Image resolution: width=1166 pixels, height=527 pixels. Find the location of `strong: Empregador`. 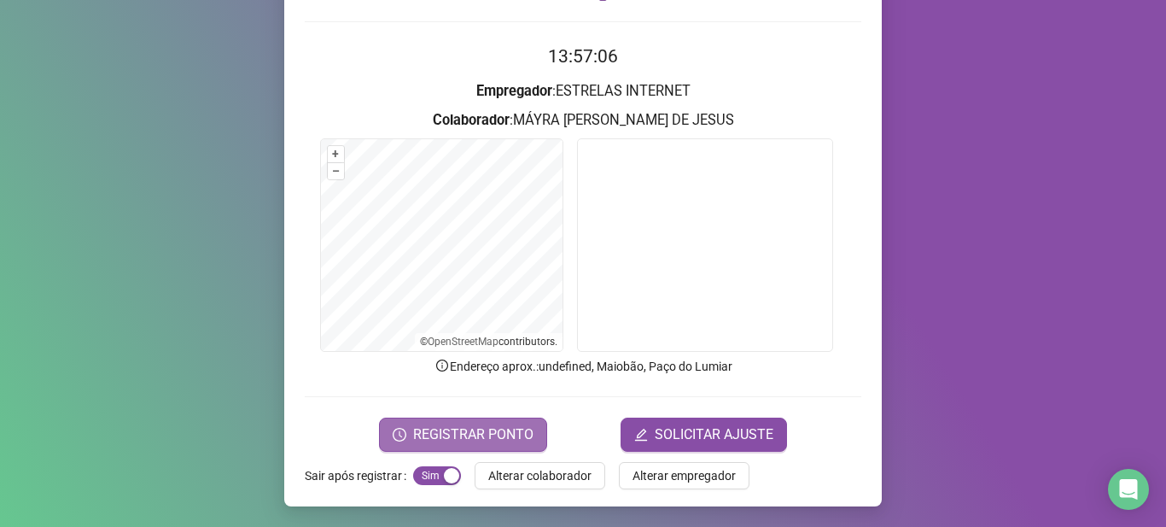

strong: Empregador is located at coordinates (514, 90).